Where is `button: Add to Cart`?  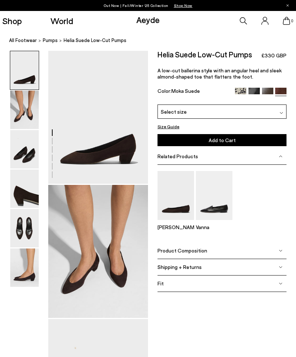 button: Add to Cart is located at coordinates (222, 140).